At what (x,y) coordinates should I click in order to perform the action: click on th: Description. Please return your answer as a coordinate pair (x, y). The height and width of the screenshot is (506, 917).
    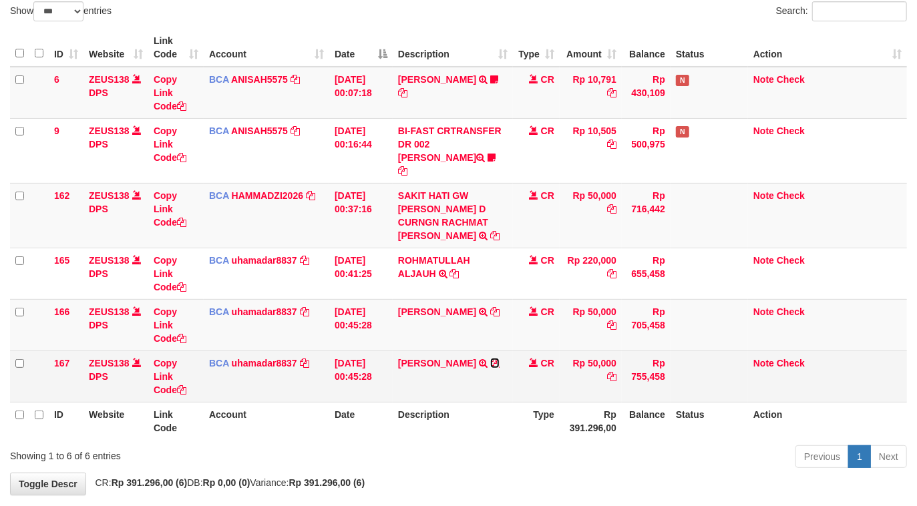
    Looking at the image, I should click on (453, 421).